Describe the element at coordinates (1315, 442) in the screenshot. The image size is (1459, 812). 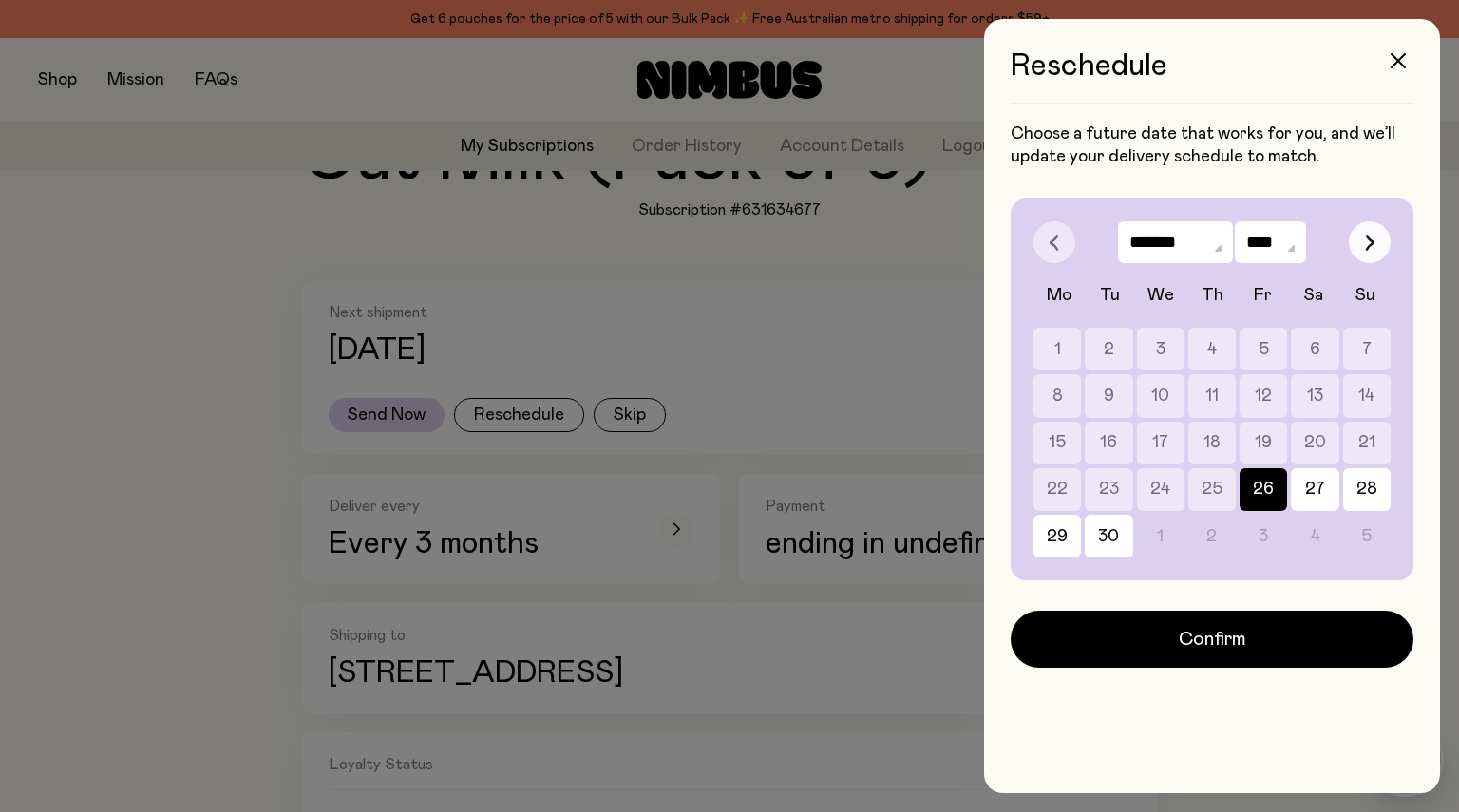
I see `button: 20` at that location.